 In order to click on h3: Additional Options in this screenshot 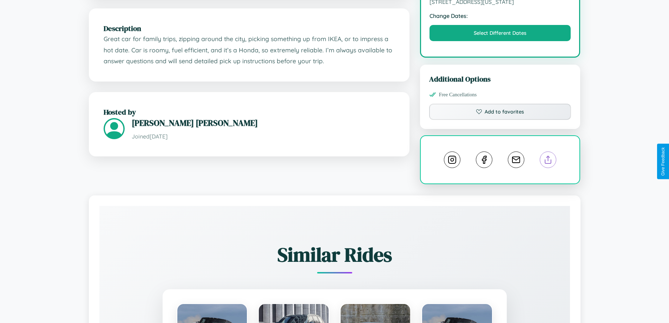, I will do `click(500, 79)`.